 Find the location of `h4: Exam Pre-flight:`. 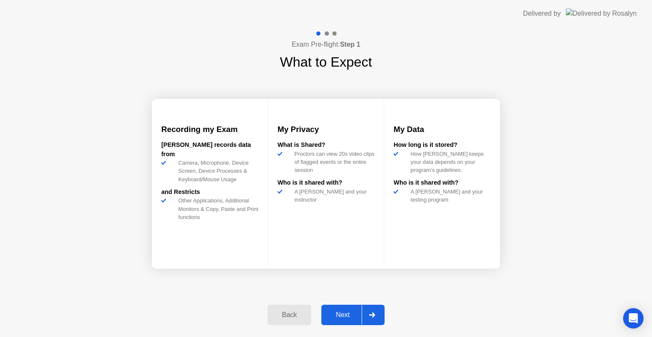

h4: Exam Pre-flight: is located at coordinates (326, 45).